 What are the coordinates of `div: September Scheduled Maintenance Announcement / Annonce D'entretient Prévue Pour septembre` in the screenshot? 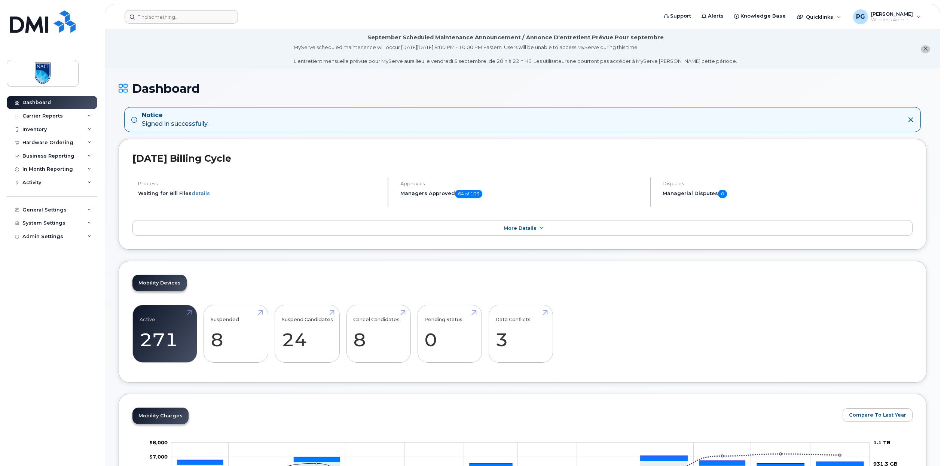 It's located at (516, 37).